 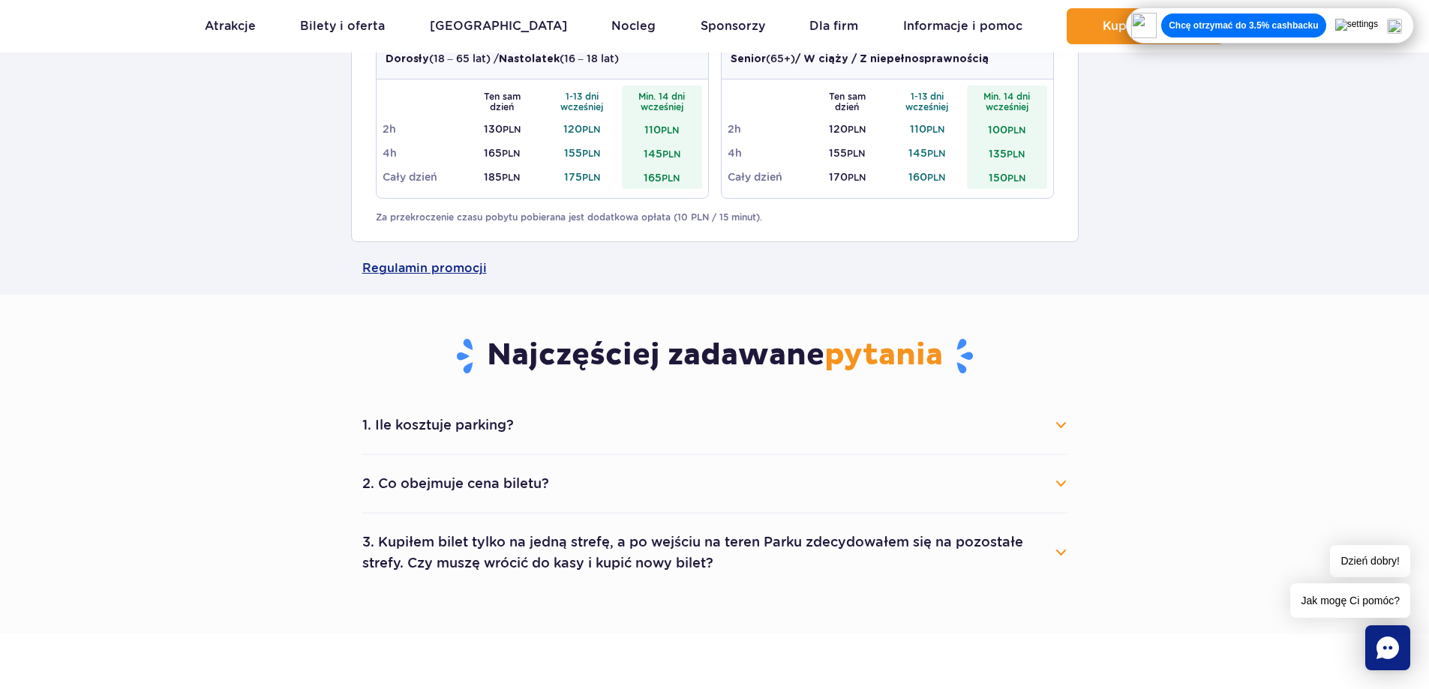 What do you see at coordinates (748, 59) in the screenshot?
I see `strong: Senior` at bounding box center [748, 59].